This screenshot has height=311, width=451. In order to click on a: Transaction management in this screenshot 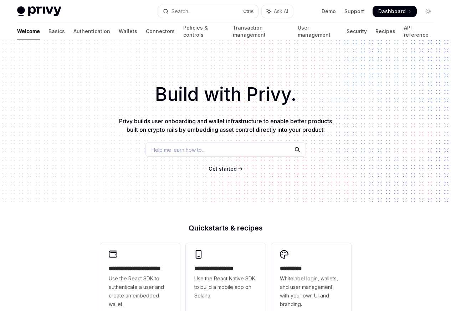, I will do `click(261, 31)`.